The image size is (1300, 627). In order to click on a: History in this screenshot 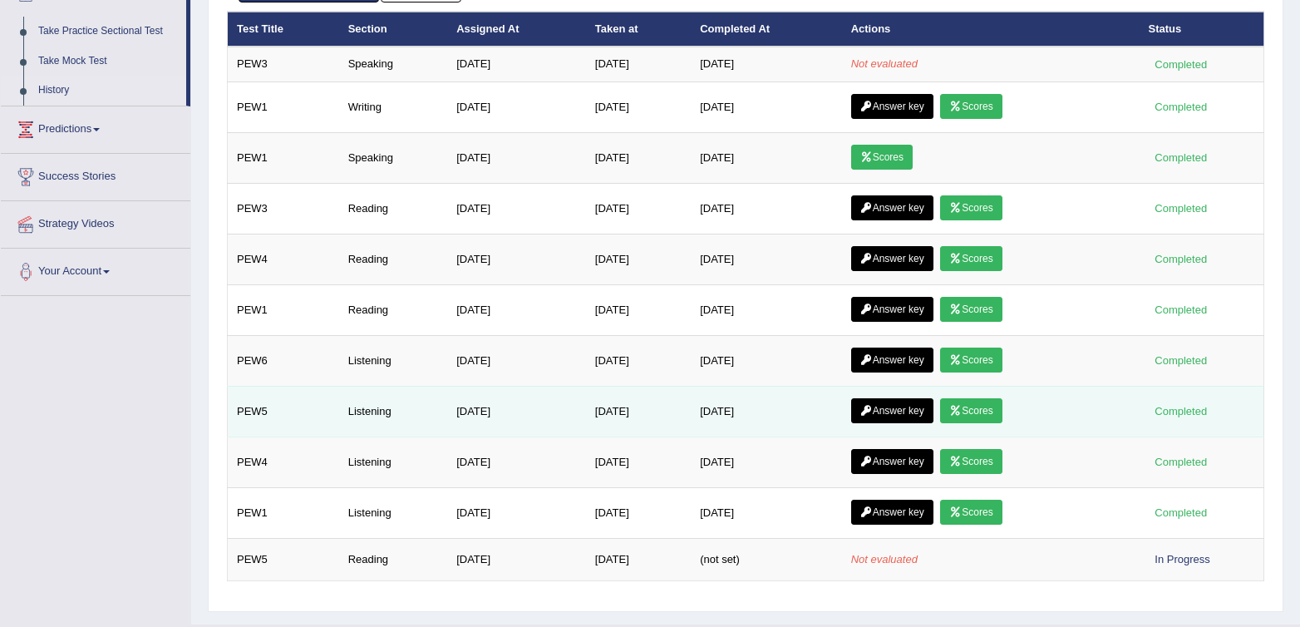, I will do `click(108, 91)`.